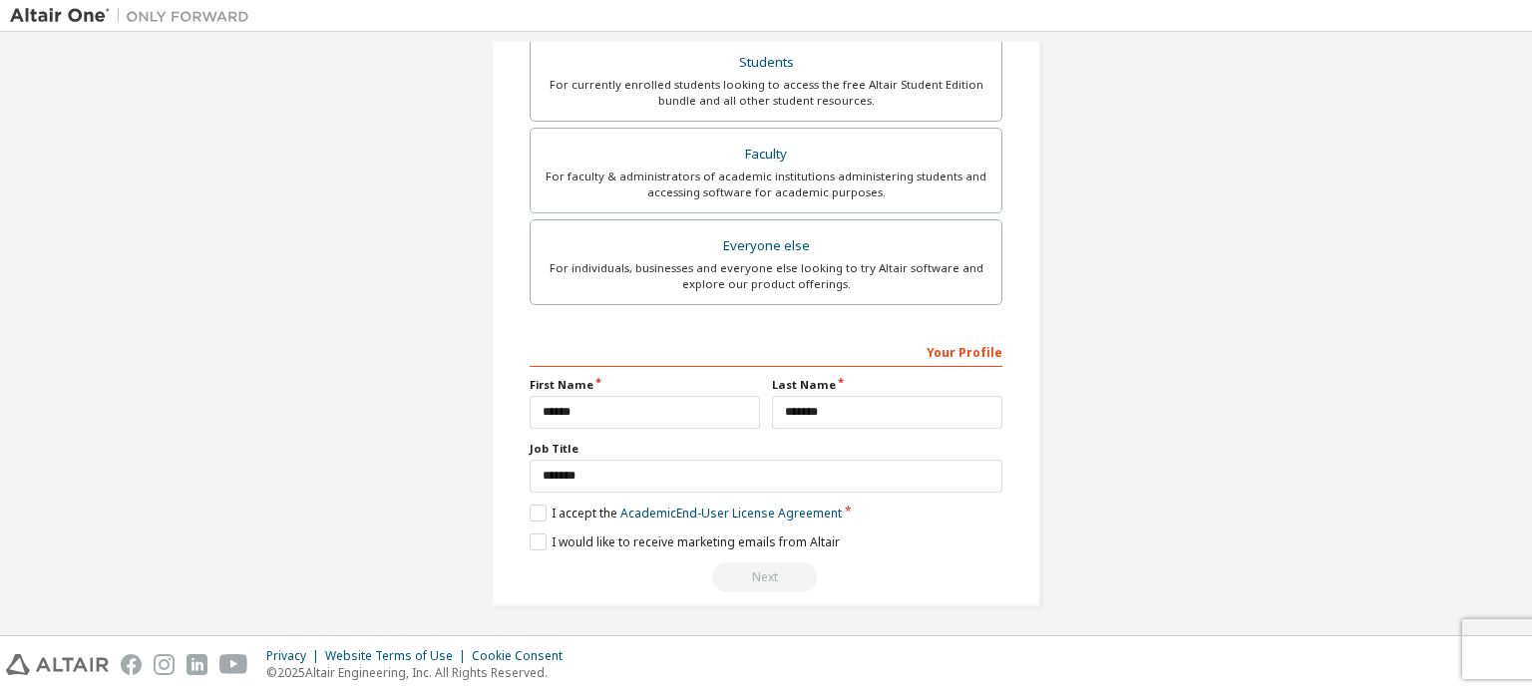 The width and height of the screenshot is (1532, 693). I want to click on img: facebook.svg, so click(131, 664).